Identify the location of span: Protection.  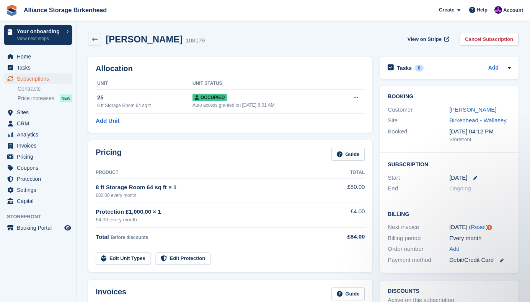
(40, 179).